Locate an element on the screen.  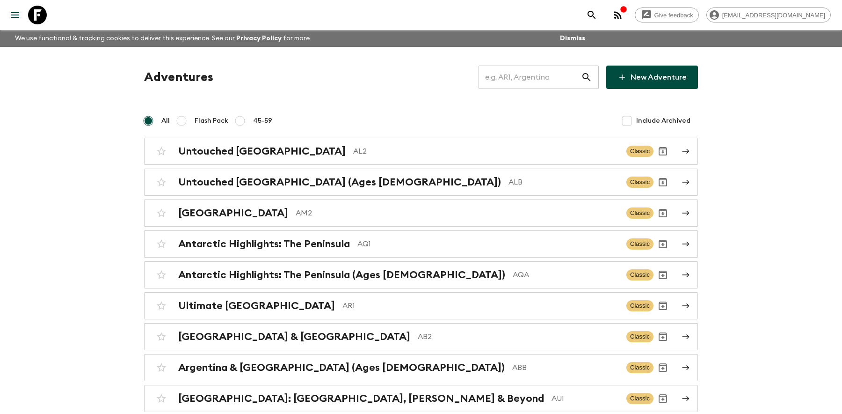
input: e.g. AR1, Argentina is located at coordinates (530, 77).